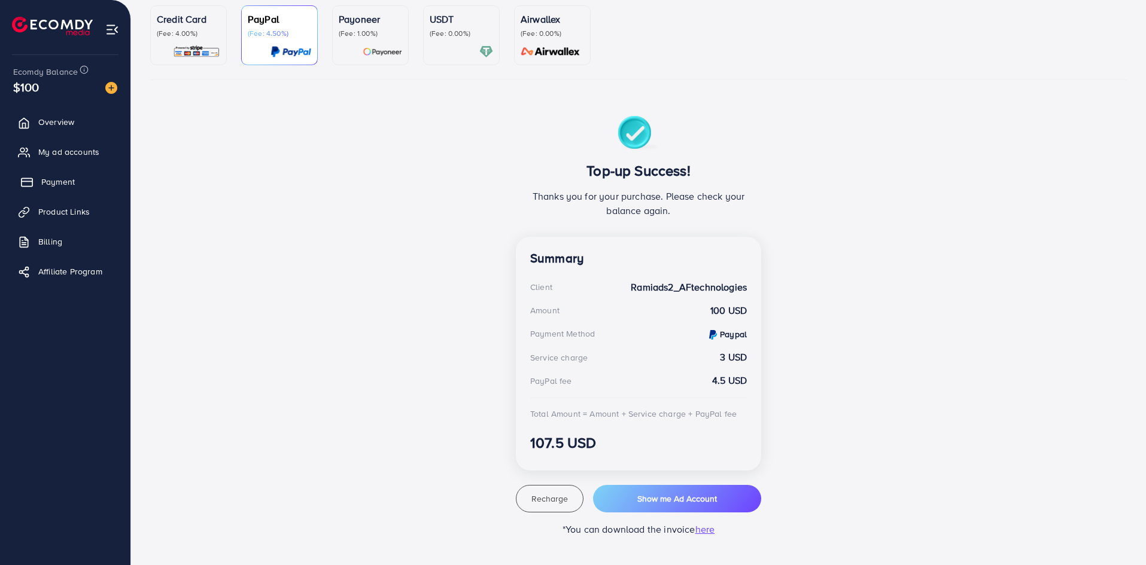 This screenshot has width=1146, height=565. Describe the element at coordinates (111, 88) in the screenshot. I see `img: image` at that location.